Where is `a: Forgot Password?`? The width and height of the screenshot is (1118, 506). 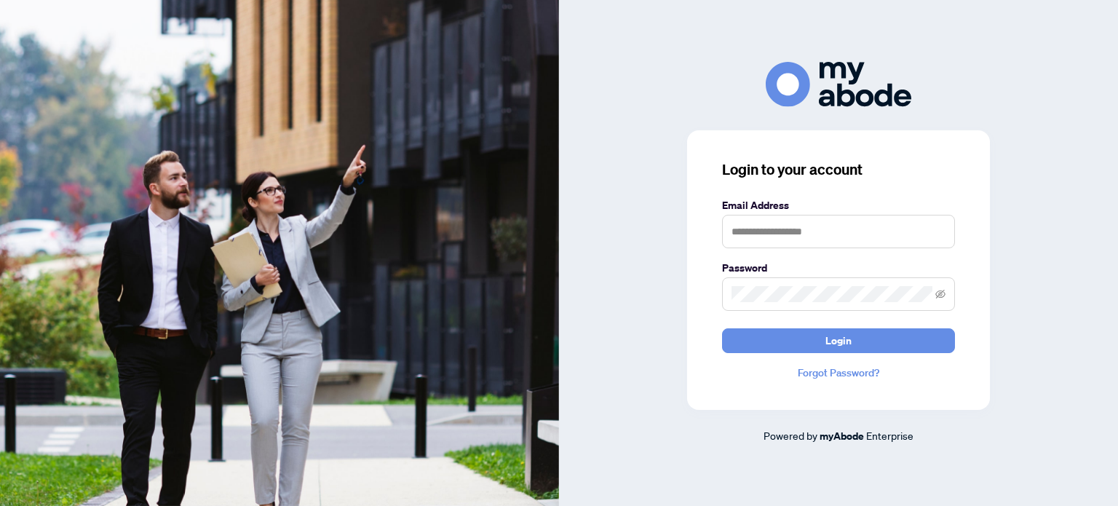 a: Forgot Password? is located at coordinates (838, 373).